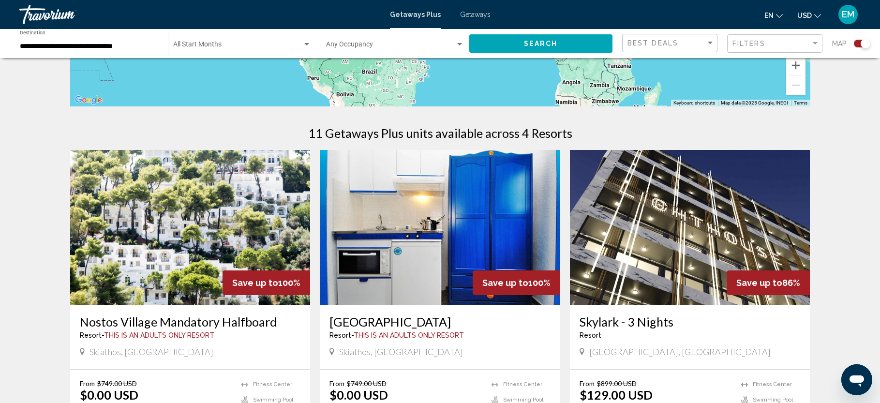 The height and width of the screenshot is (403, 880). I want to click on h3: Skylark - 3 Nights, so click(690, 322).